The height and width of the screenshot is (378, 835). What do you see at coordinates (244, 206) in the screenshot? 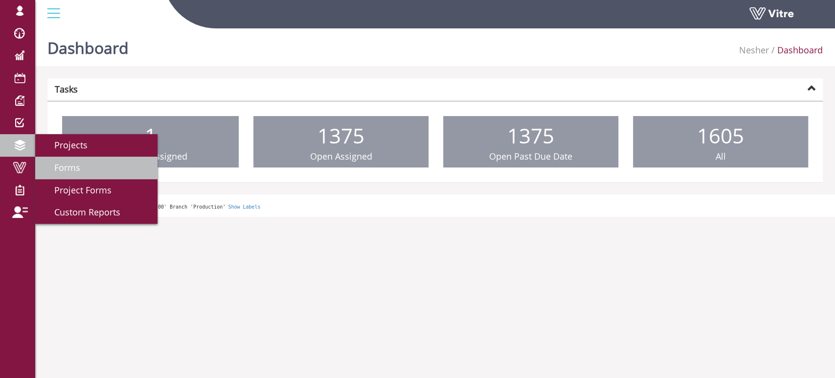
I see `a: Show Labels` at bounding box center [244, 206].